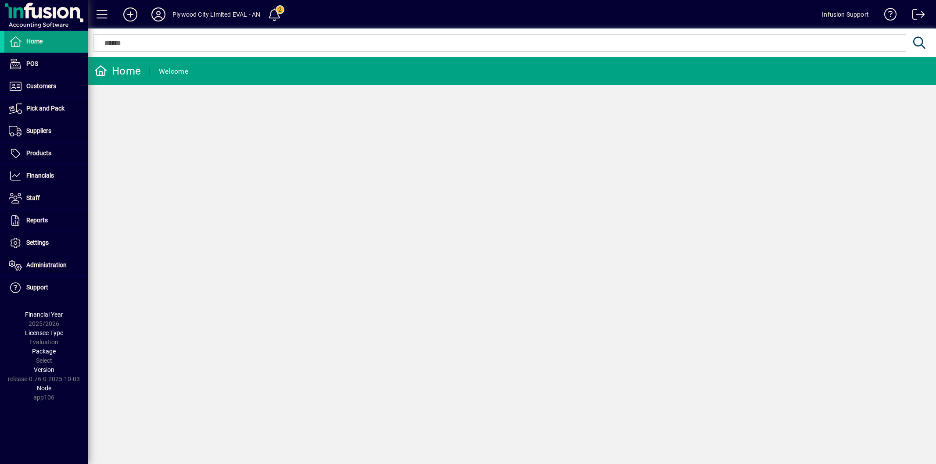 Image resolution: width=936 pixels, height=464 pixels. What do you see at coordinates (845, 14) in the screenshot?
I see `div: Infusion Support` at bounding box center [845, 14].